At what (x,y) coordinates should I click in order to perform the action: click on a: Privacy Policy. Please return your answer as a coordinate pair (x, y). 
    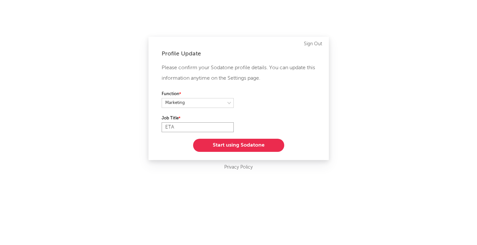
    Looking at the image, I should click on (238, 167).